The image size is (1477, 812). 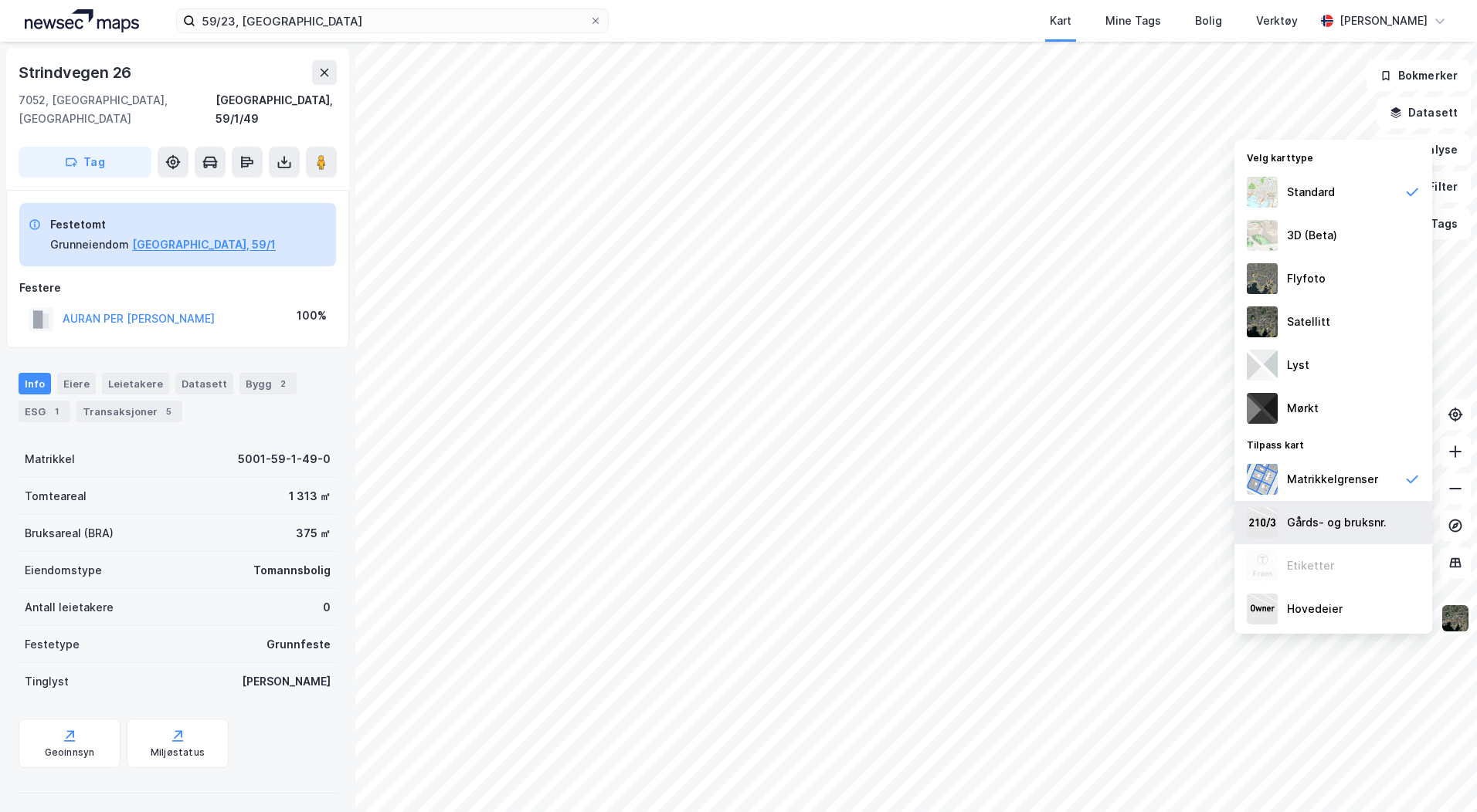 I want to click on div: Leietakere, so click(x=135, y=384).